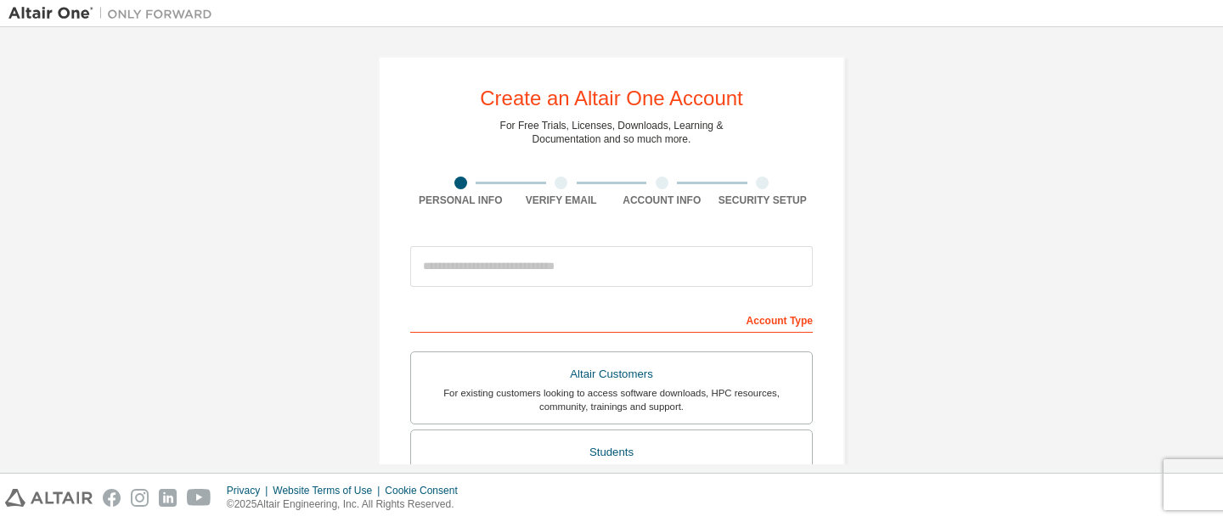  I want to click on div: For Free Trials, Licenses, Downloads, Learning & Documentation and so much more., so click(611, 132).